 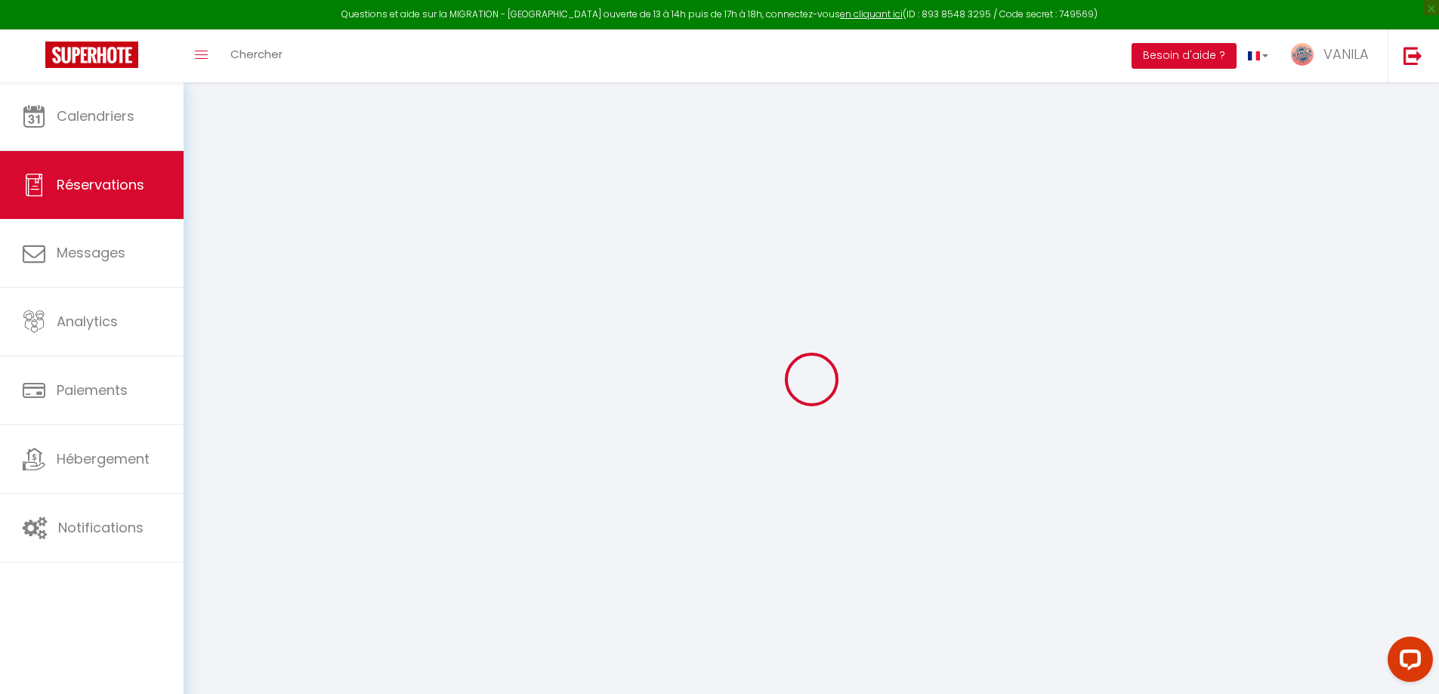 What do you see at coordinates (256, 54) in the screenshot?
I see `span: Chercher` at bounding box center [256, 54].